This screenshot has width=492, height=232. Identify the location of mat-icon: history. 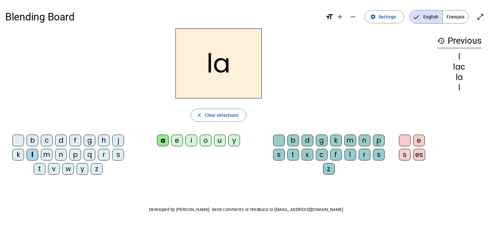
(441, 41).